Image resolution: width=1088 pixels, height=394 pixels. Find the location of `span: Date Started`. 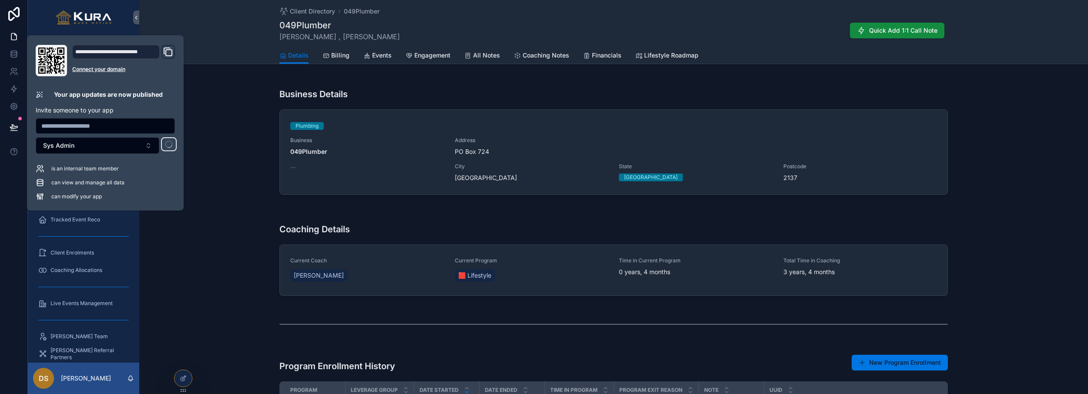

span: Date Started is located at coordinates (439, 390).